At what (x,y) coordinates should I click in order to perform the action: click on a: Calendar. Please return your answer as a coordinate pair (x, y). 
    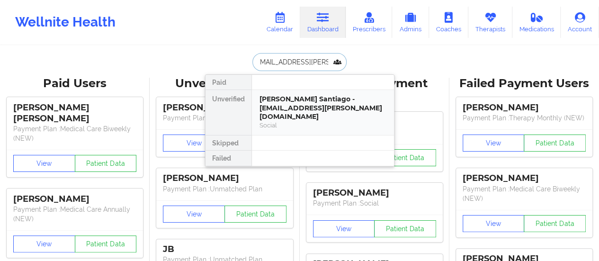
    Looking at the image, I should click on (280, 22).